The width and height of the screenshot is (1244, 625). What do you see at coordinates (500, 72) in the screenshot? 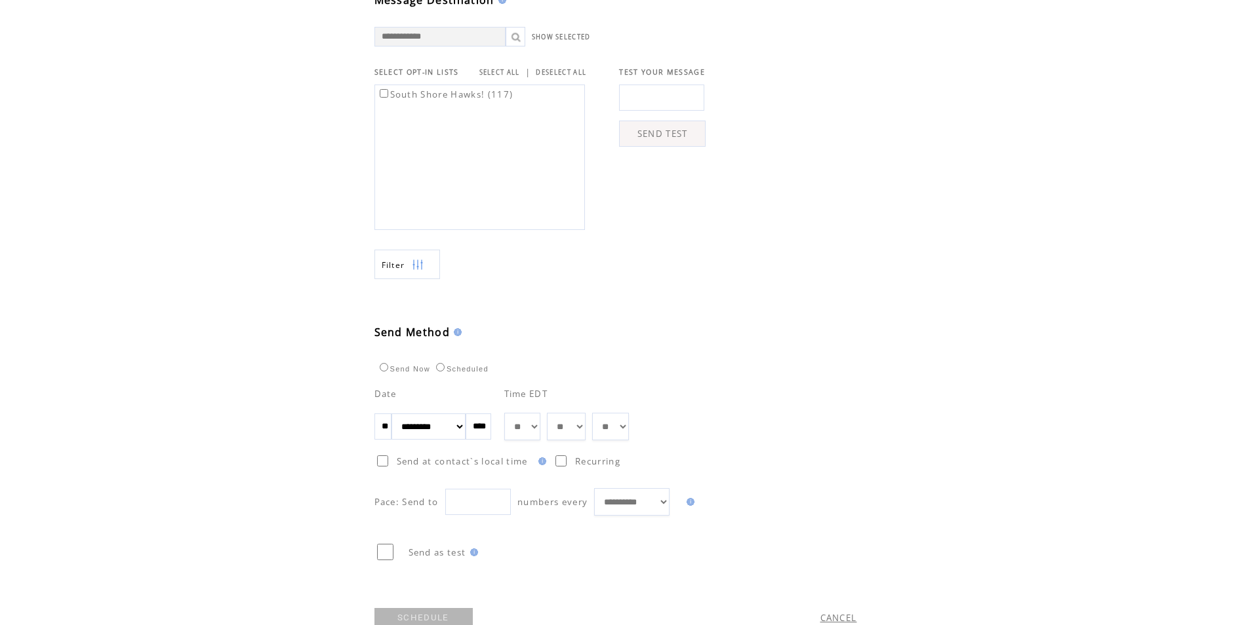
I see `a: SELECT ALL` at bounding box center [500, 72].